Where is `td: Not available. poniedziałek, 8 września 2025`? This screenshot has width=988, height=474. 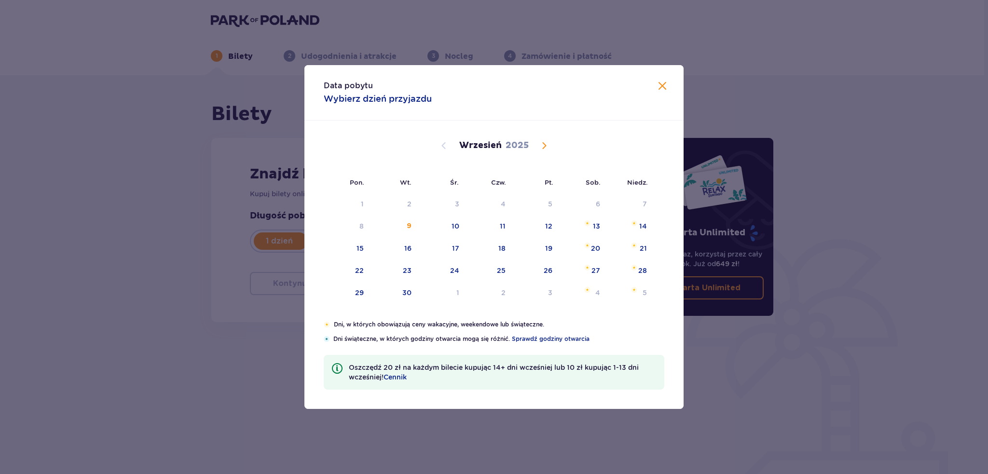
td: Not available. poniedziałek, 8 września 2025 is located at coordinates (347, 227).